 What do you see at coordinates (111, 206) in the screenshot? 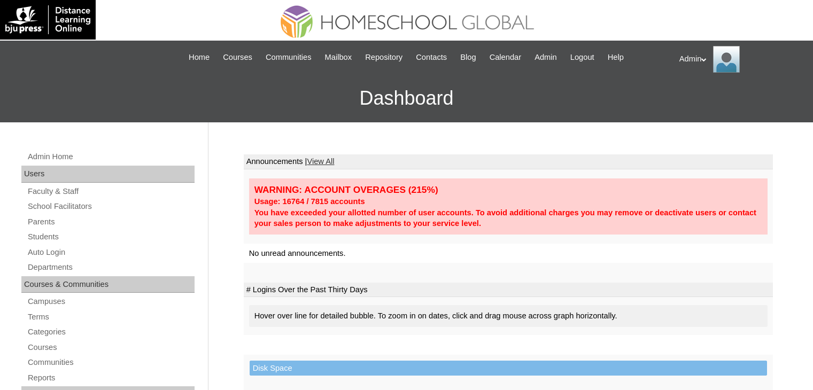
I see `a: School Facilitators` at bounding box center [111, 206].